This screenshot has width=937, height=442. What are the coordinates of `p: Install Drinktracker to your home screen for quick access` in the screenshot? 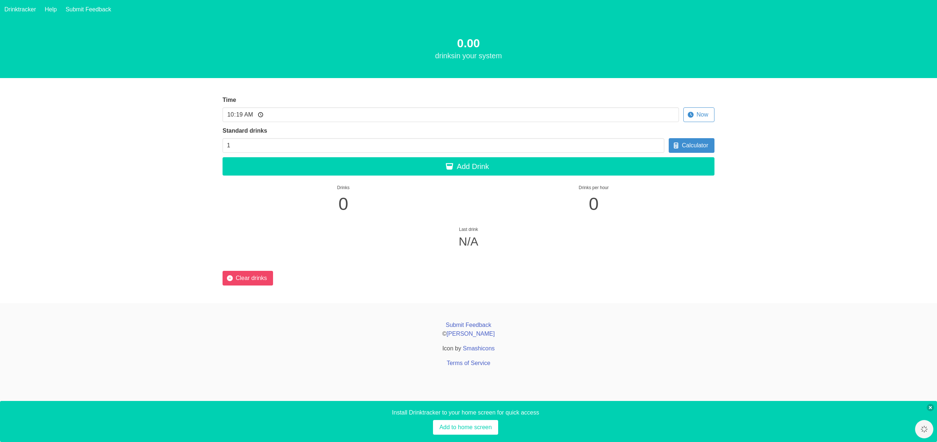 It's located at (466, 412).